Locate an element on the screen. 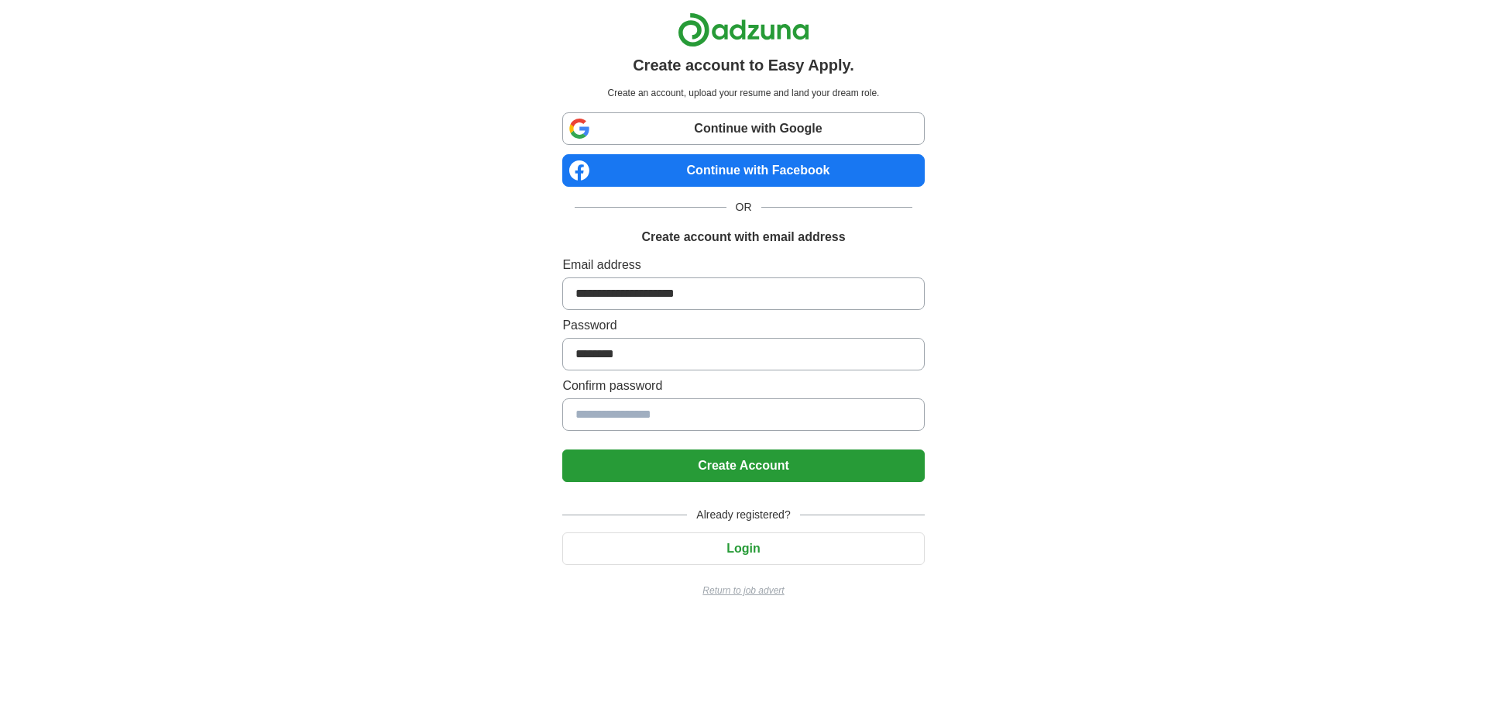  label: Email address is located at coordinates (743, 265).